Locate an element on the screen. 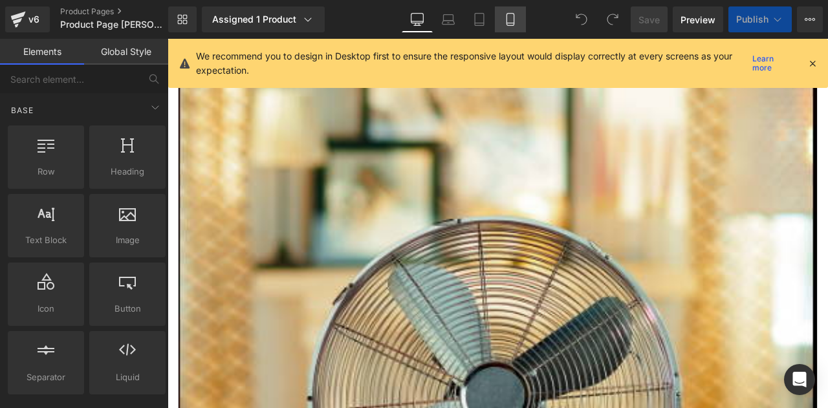 The height and width of the screenshot is (408, 828). button: Undo is located at coordinates (582, 19).